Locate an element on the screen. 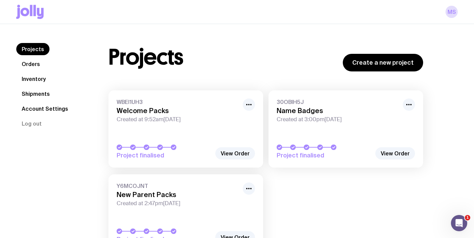 This screenshot has width=474, height=238. span: Y6MCOJNT is located at coordinates (178, 186).